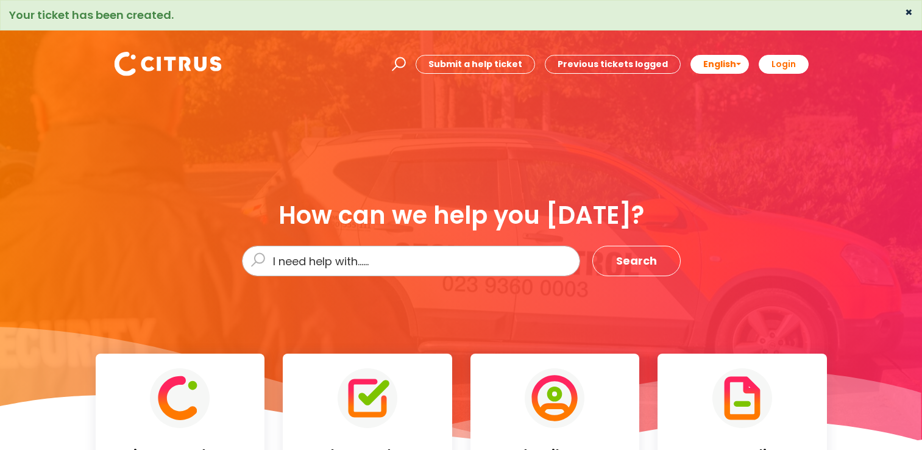 The width and height of the screenshot is (922, 450). Describe the element at coordinates (636, 261) in the screenshot. I see `button: Search` at that location.